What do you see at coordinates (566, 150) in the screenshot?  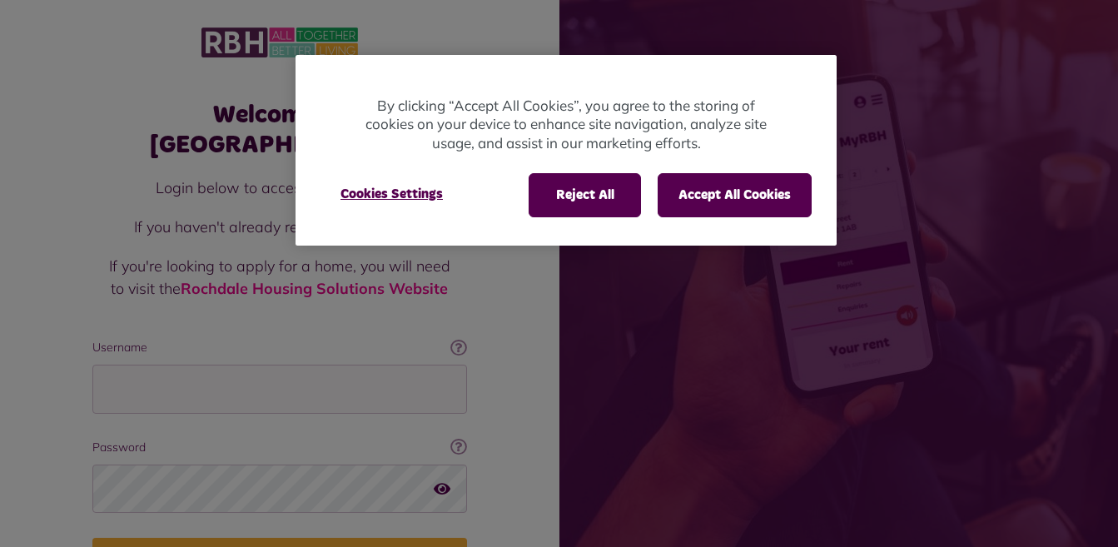 I see `div: Privacy` at bounding box center [566, 150].